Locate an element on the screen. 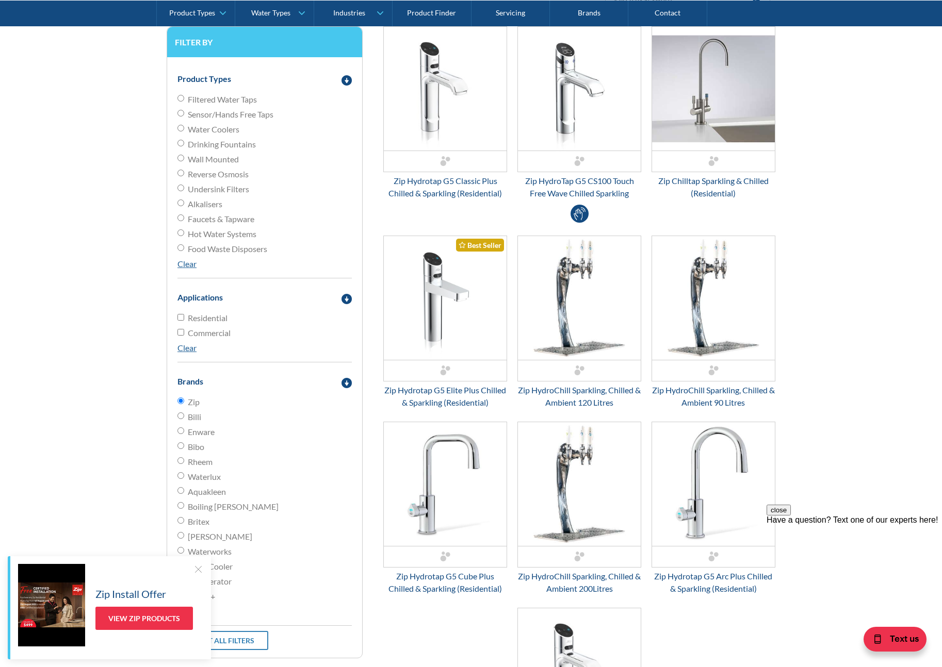 This screenshot has height=667, width=942. a: Zip HydroChill Sparkling, Chilled & Ambient 200LitresZip HydroChill Sparkling, Chilled & Ambient ... is located at coordinates (579, 509).